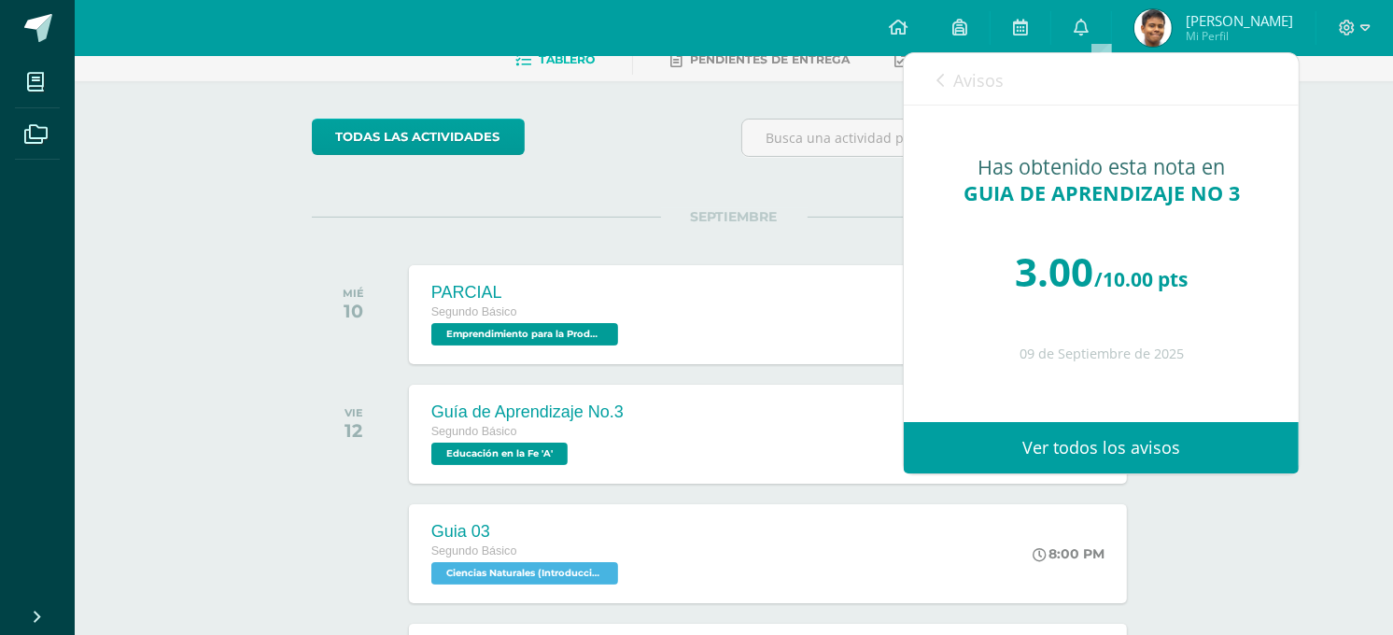  Describe the element at coordinates (1239, 35) in the screenshot. I see `span: Mi Perfil` at that location.